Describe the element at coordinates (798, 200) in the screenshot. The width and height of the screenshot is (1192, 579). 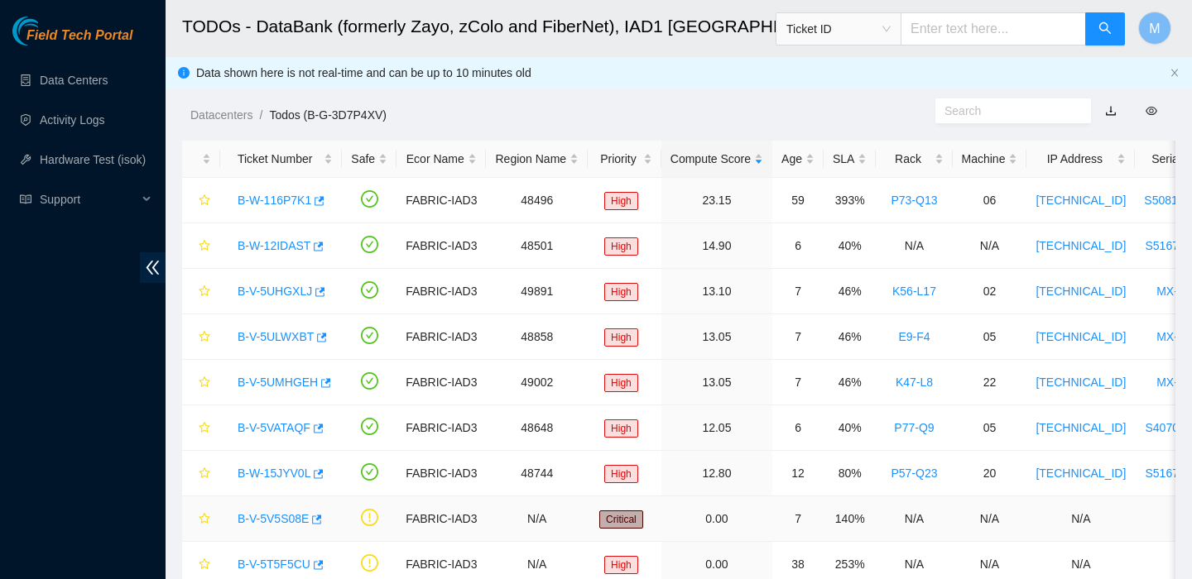
I see `td: 59` at that location.